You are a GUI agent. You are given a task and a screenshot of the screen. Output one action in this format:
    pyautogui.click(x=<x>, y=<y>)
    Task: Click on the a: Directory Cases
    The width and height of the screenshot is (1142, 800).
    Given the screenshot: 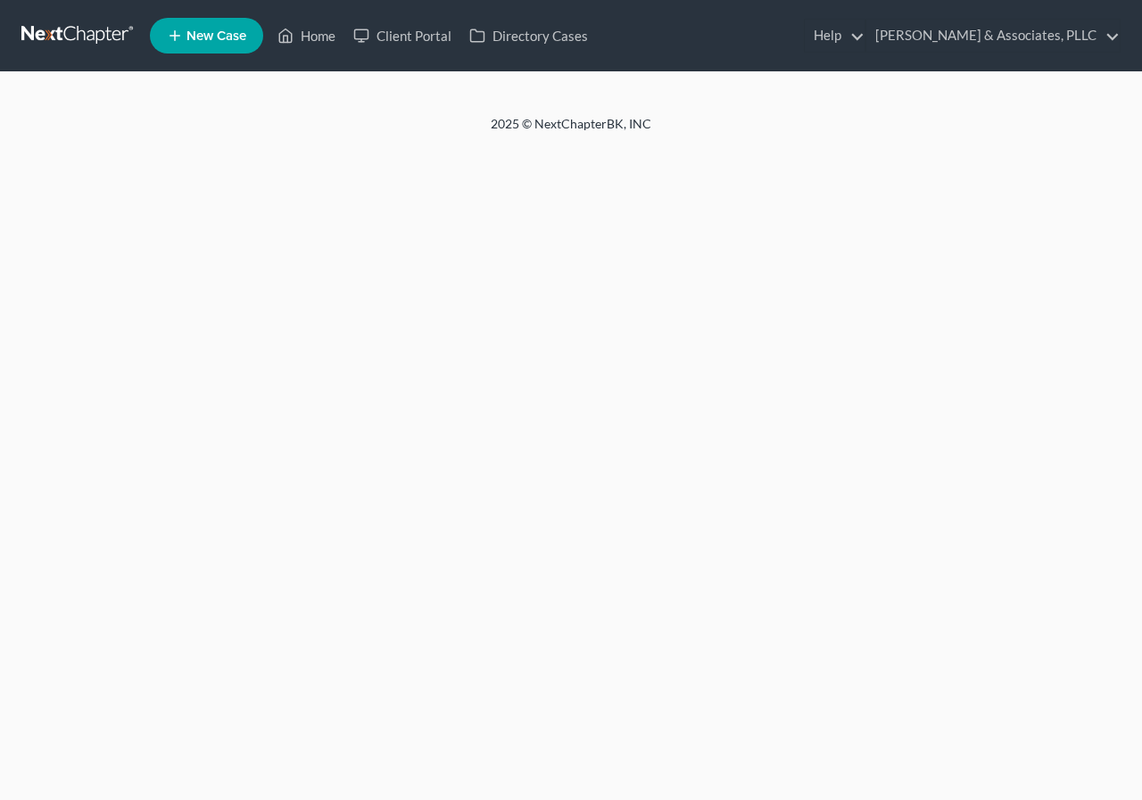 What is the action you would take?
    pyautogui.click(x=528, y=36)
    